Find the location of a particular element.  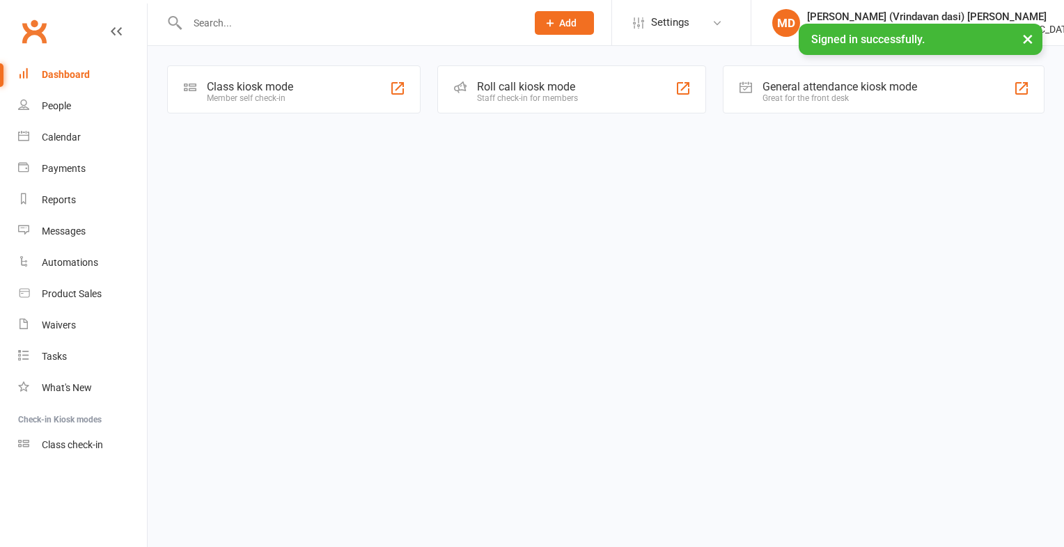

div: Great for the front desk is located at coordinates (840, 98).